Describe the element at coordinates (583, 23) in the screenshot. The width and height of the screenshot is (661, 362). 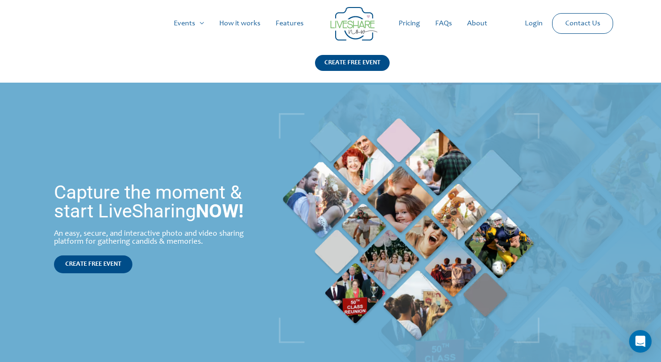
I see `a: Contact Us` at that location.